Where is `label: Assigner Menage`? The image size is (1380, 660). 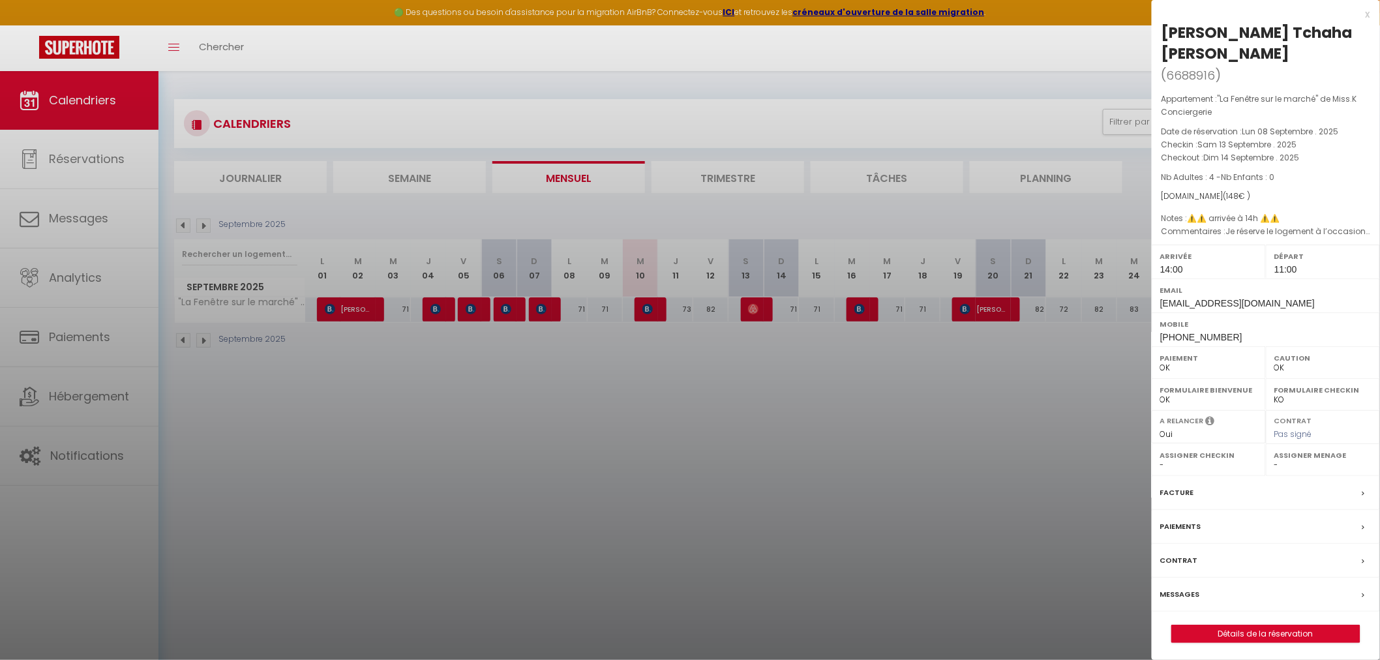
label: Assigner Menage is located at coordinates (1322, 455).